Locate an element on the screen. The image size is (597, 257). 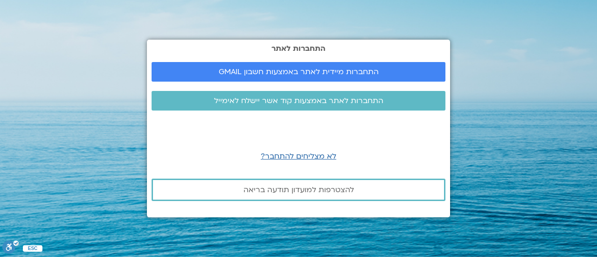
a: לא מצליחים להתחבר? is located at coordinates (298, 156).